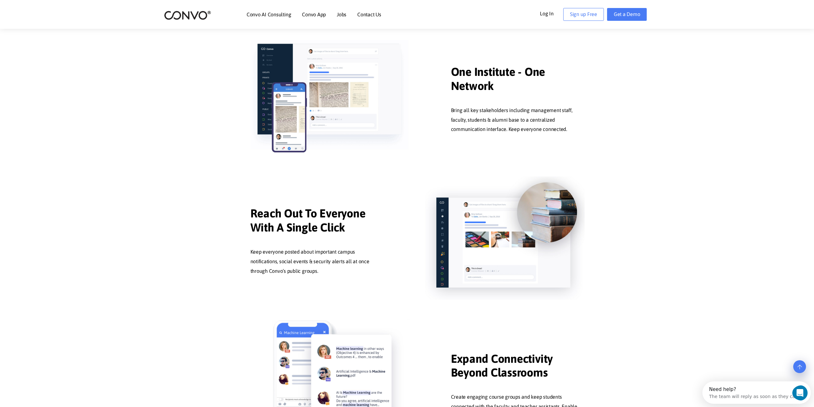 This screenshot has height=407, width=814. What do you see at coordinates (369, 14) in the screenshot?
I see `a: Contact Us` at bounding box center [369, 14].